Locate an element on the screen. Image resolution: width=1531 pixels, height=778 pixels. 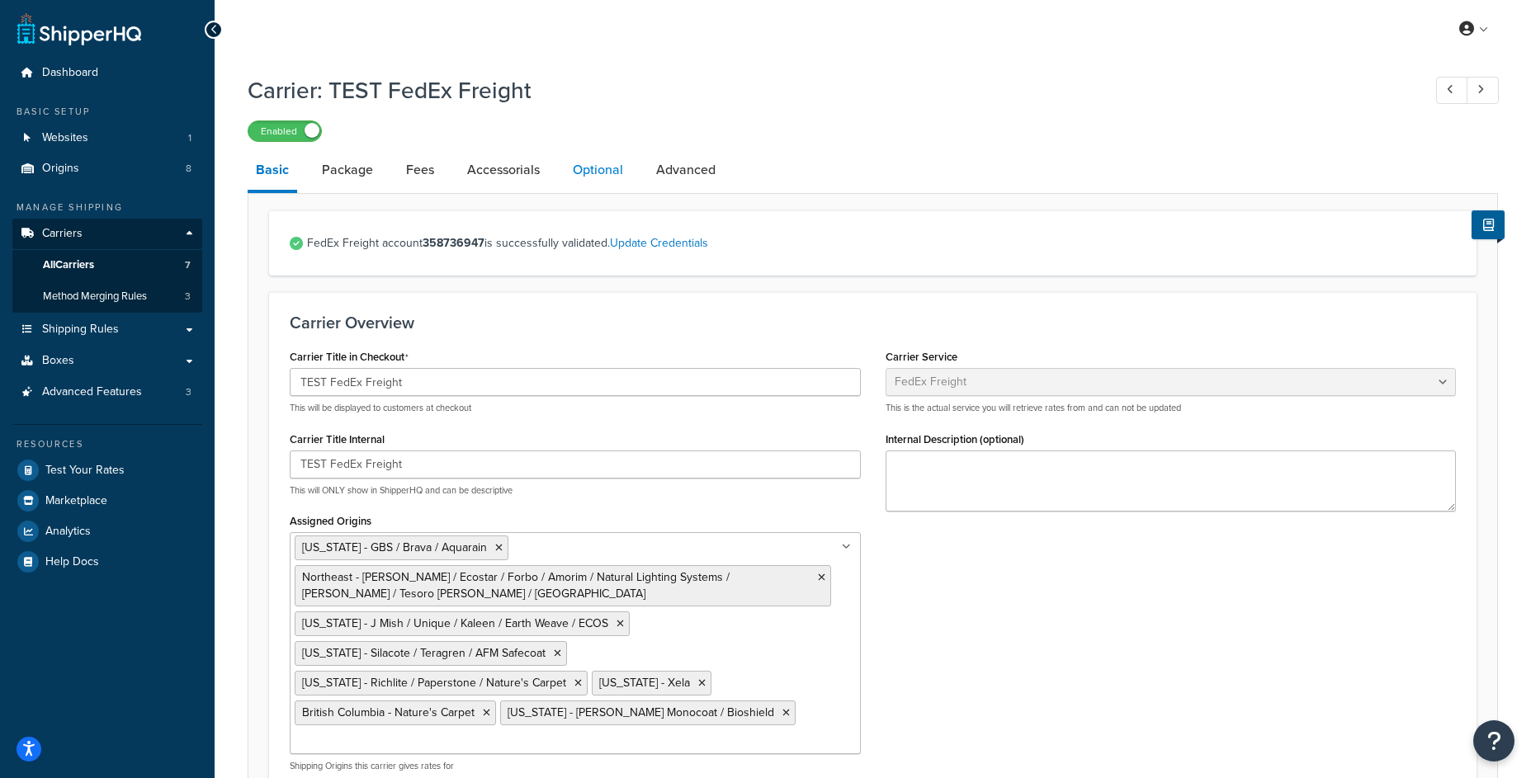
span: Shipping Rules is located at coordinates (80, 329).